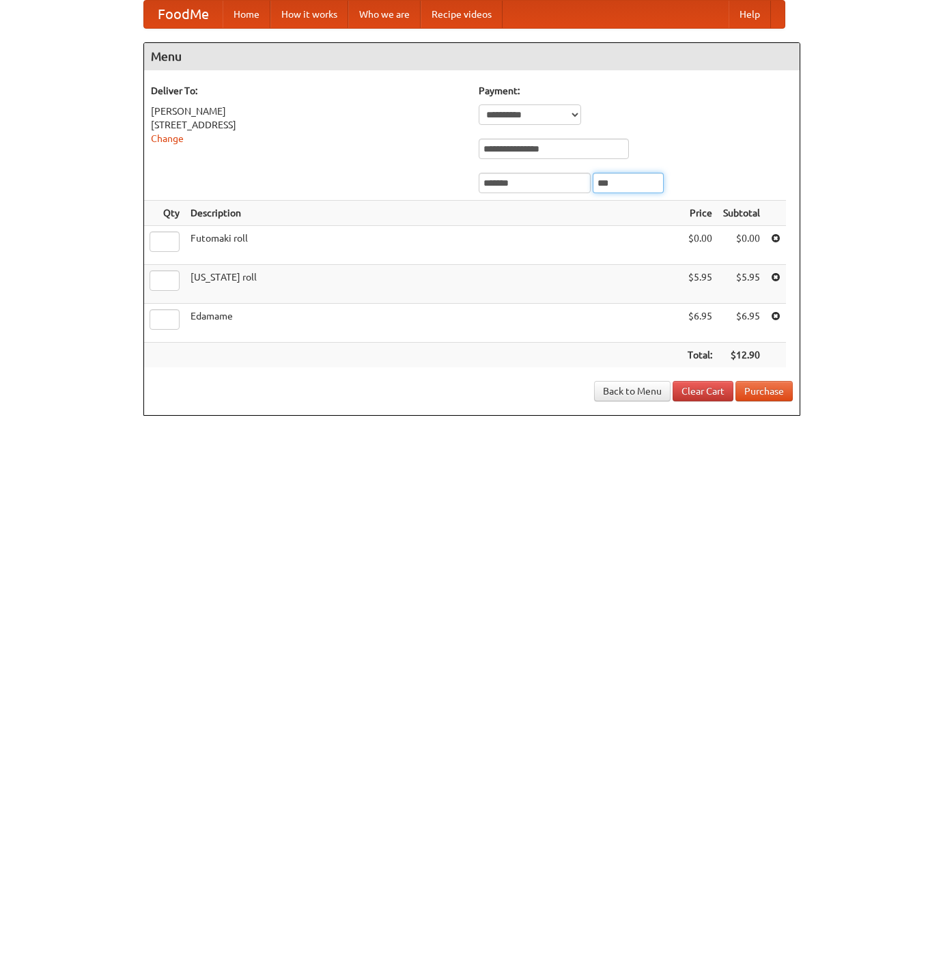 The width and height of the screenshot is (928, 966). I want to click on a: Recipe videos, so click(462, 14).